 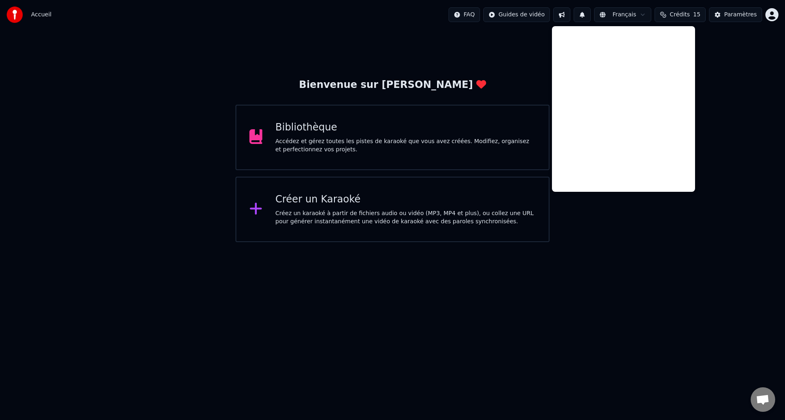 What do you see at coordinates (741, 15) in the screenshot?
I see `div: Paramètres` at bounding box center [741, 15].